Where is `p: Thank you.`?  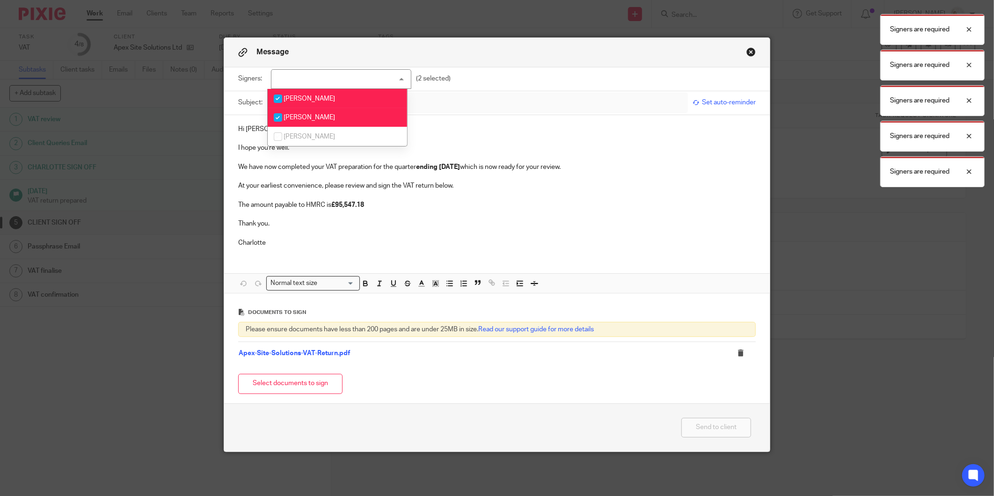
p: Thank you. is located at coordinates (497, 224).